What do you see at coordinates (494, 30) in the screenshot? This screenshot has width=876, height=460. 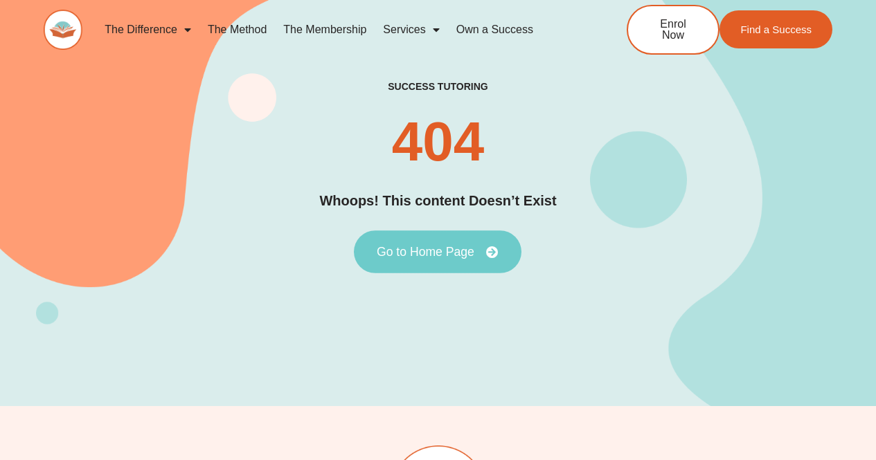 I see `a: Own a Success` at bounding box center [494, 30].